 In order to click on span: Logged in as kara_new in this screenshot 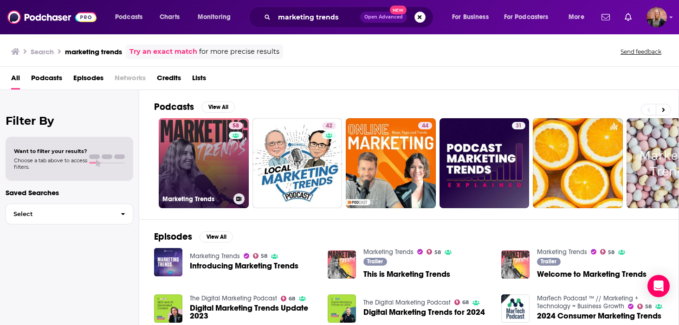, I will do `click(657, 17)`.